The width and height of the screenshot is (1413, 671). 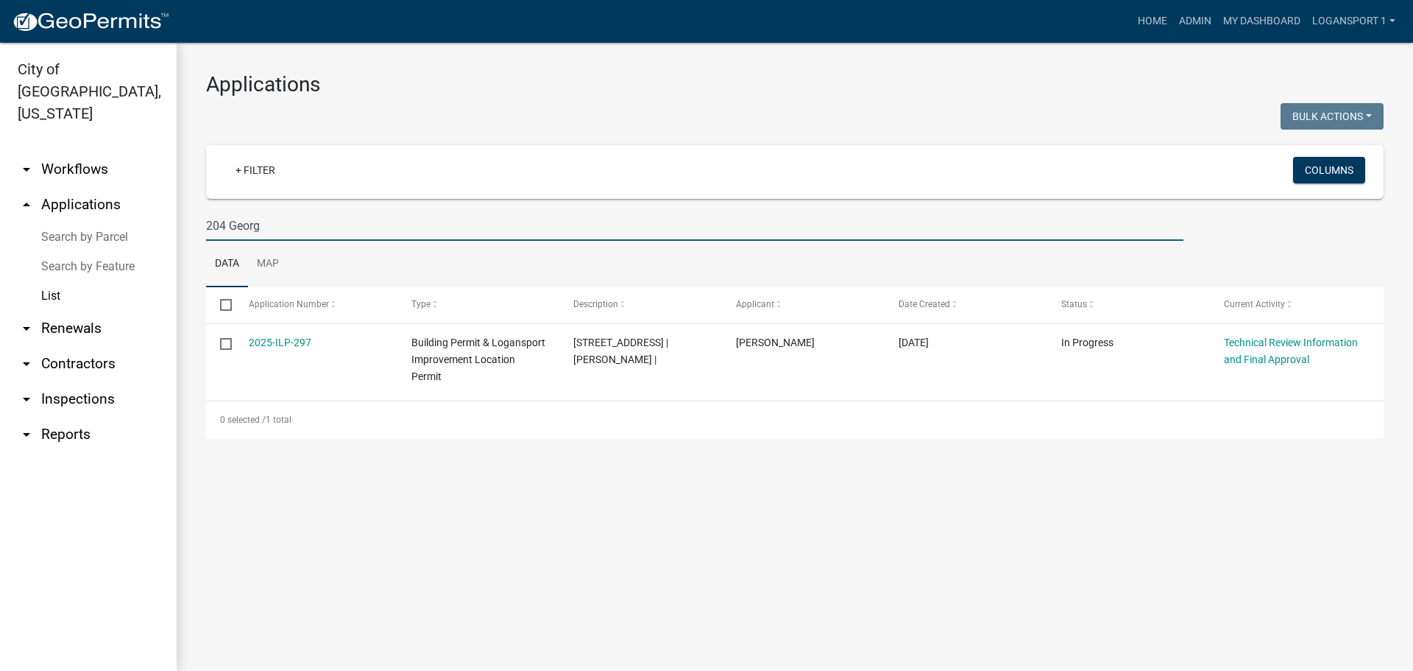 I want to click on span: Building Permit & Logansport Improvement Location Permit, so click(x=478, y=359).